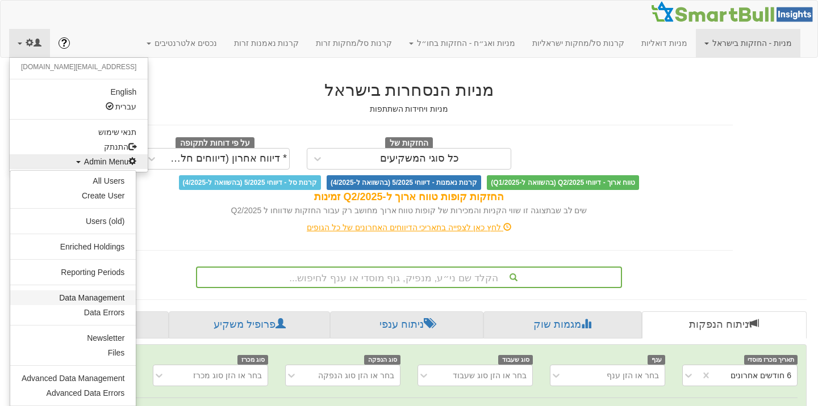  I want to click on a: תנאי שימוש, so click(78, 132).